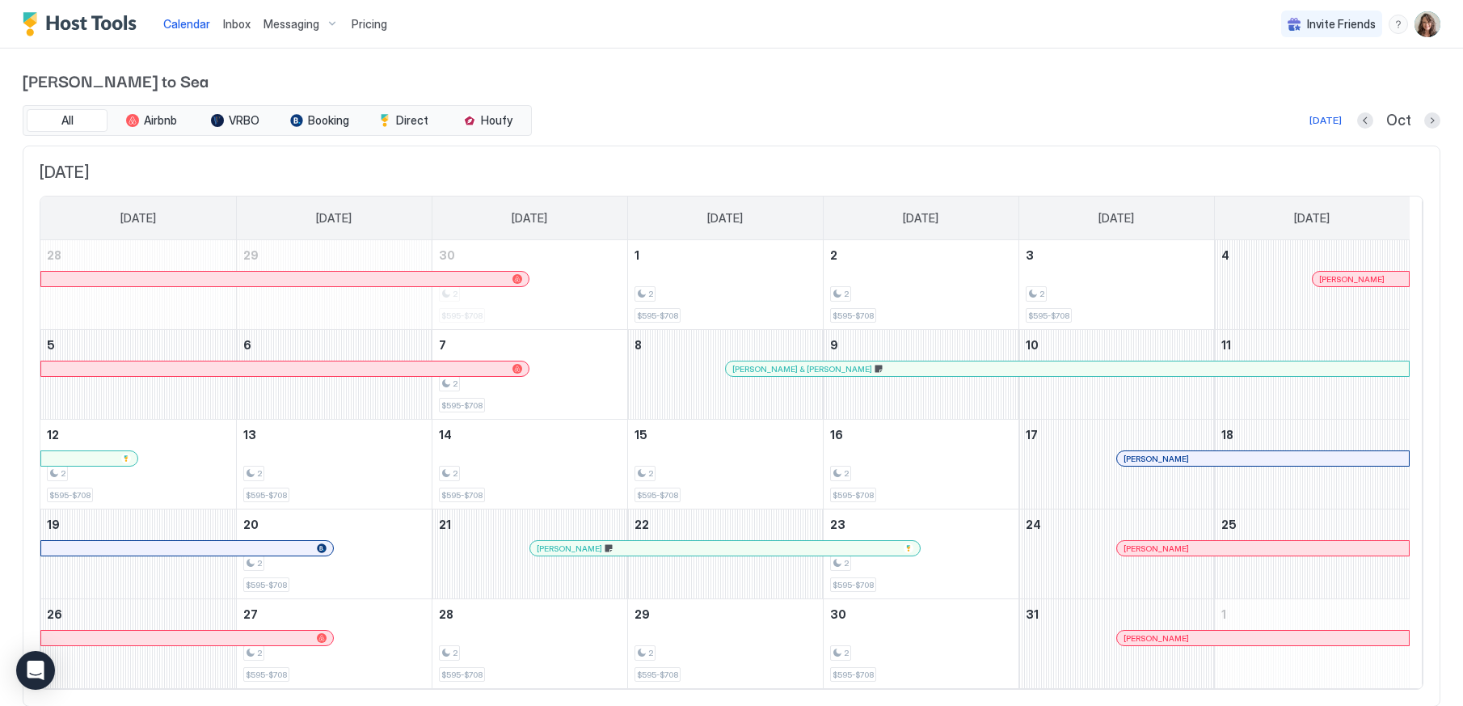  Describe the element at coordinates (529, 255) in the screenshot. I see `a: September 30, 2025` at that location.